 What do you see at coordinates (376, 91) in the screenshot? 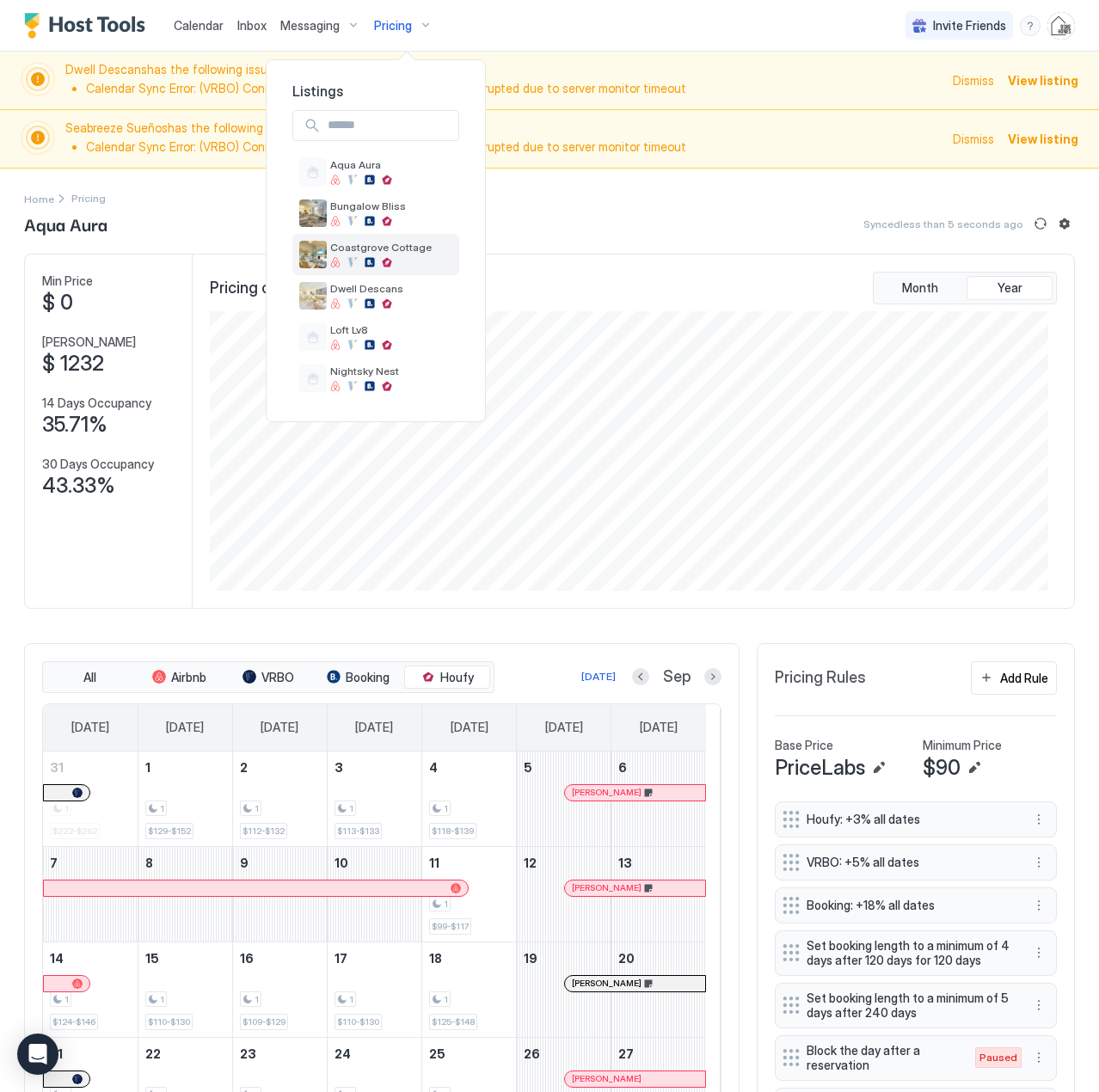
I see `span: Listings` at bounding box center [376, 91].